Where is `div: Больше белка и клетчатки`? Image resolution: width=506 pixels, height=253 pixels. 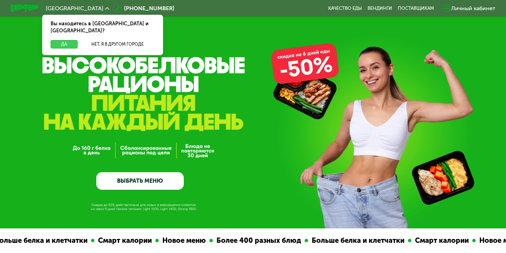
div: Больше белка и клетчатки is located at coordinates (337, 240).